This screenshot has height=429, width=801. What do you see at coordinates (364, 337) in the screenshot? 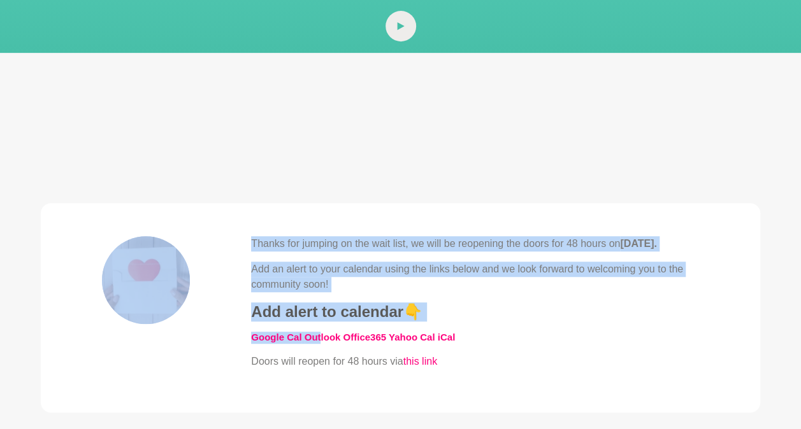
I see `a: Office365` at bounding box center [364, 337].